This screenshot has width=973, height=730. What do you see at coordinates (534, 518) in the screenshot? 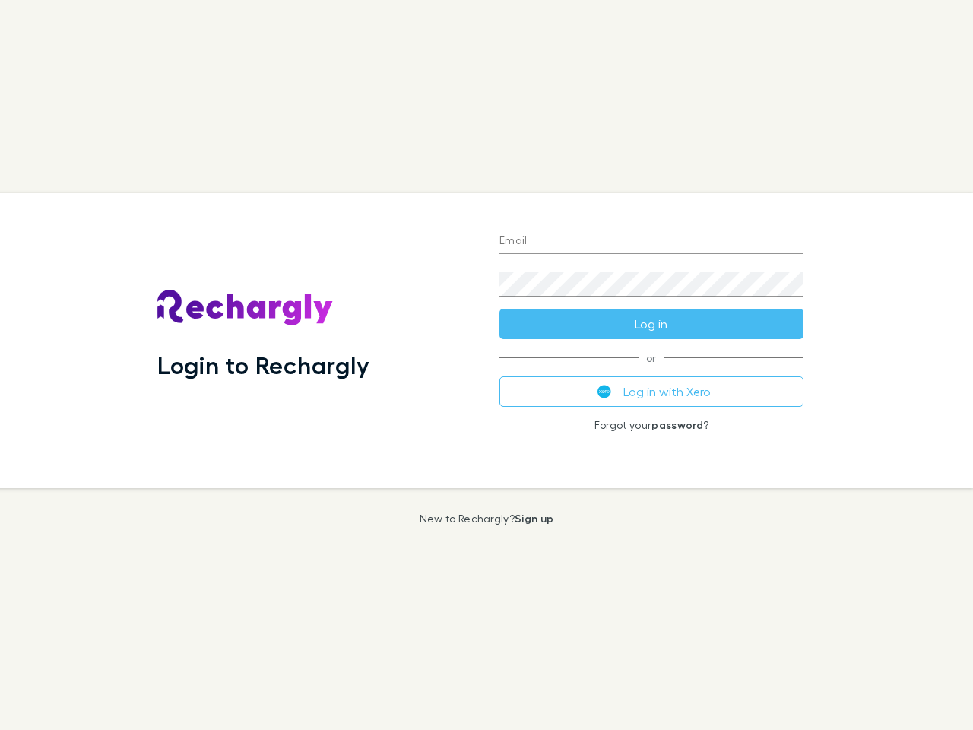
I see `a: Sign up` at bounding box center [534, 518].